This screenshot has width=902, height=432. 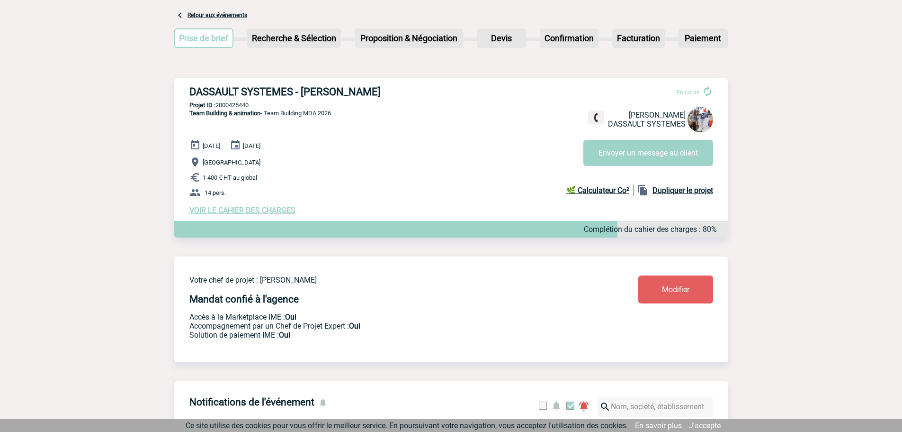 I want to click on p: Proposition & Négociation, so click(x=409, y=38).